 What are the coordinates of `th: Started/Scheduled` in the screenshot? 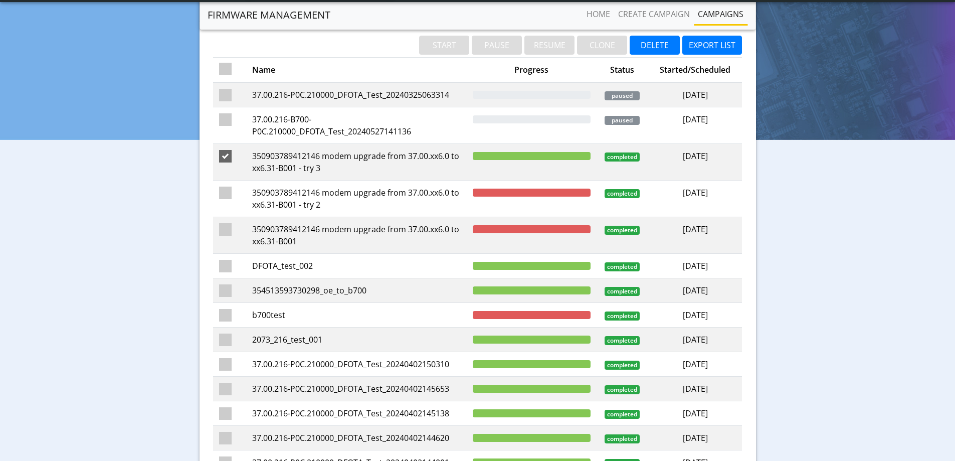 It's located at (695, 70).